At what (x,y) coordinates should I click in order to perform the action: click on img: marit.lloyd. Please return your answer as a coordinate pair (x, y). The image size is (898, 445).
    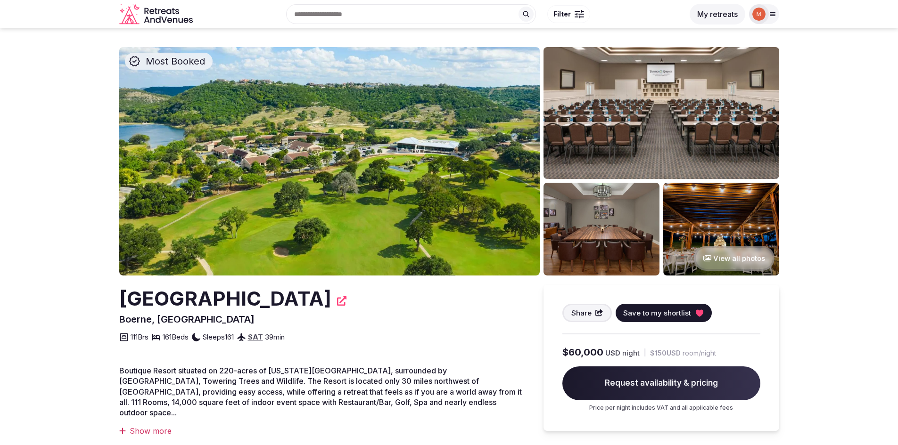
    Looking at the image, I should click on (759, 14).